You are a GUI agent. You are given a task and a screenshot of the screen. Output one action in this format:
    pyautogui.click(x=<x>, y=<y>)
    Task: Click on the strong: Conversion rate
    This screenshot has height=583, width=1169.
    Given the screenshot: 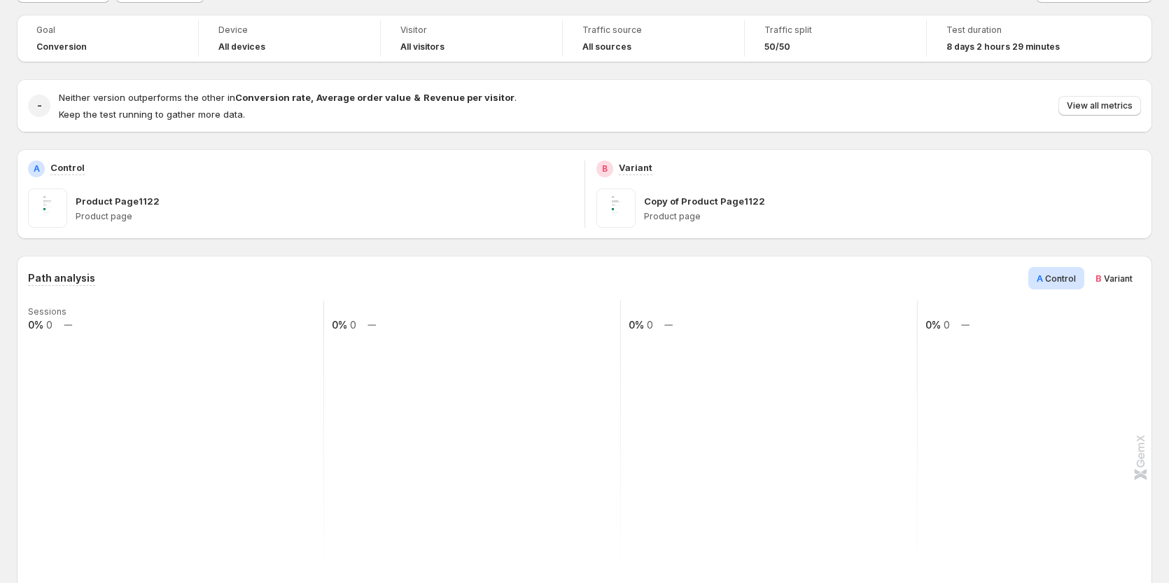 What is the action you would take?
    pyautogui.click(x=273, y=97)
    